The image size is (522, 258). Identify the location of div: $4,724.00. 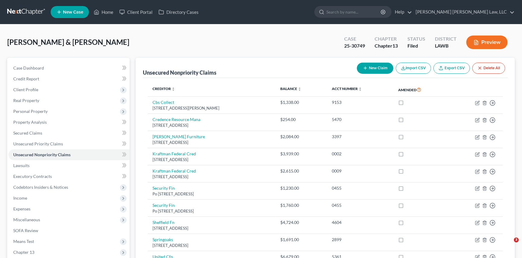
(301, 223).